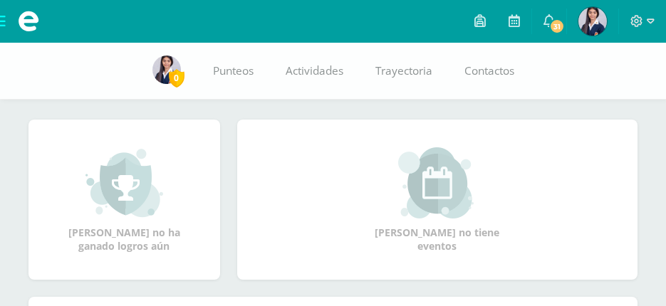 The image size is (666, 306). Describe the element at coordinates (557, 26) in the screenshot. I see `span: 31` at that location.